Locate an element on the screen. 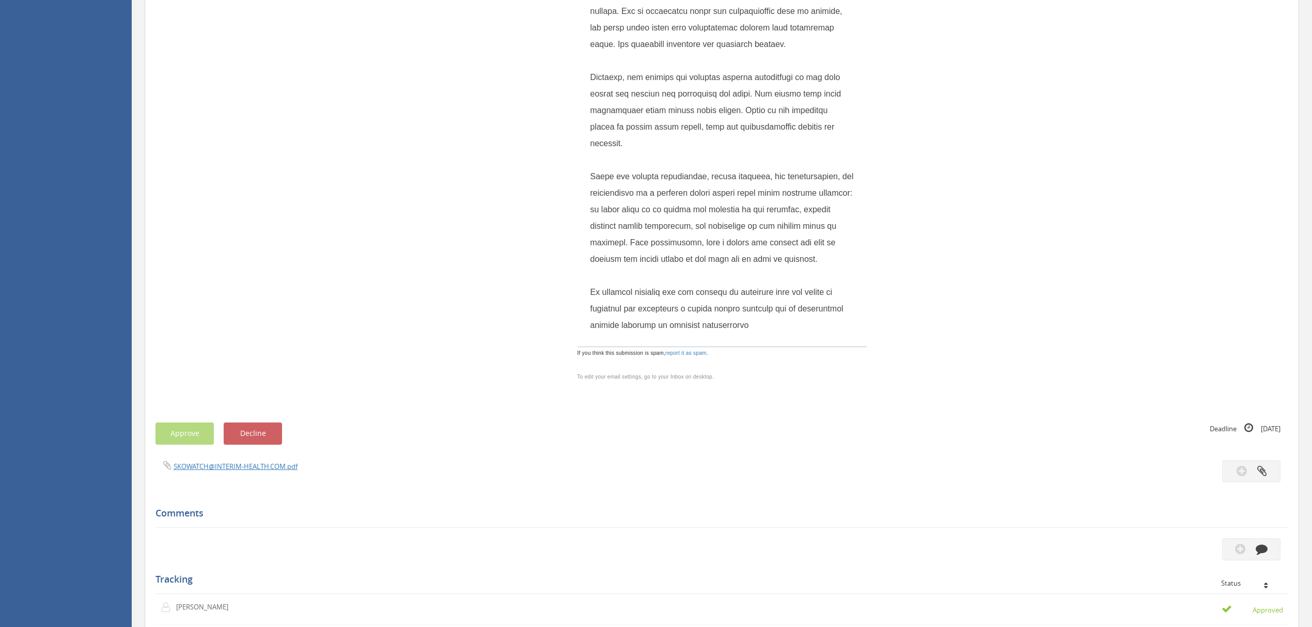 Image resolution: width=1312 pixels, height=627 pixels. img: user-icon.png is located at coordinates (168, 608).